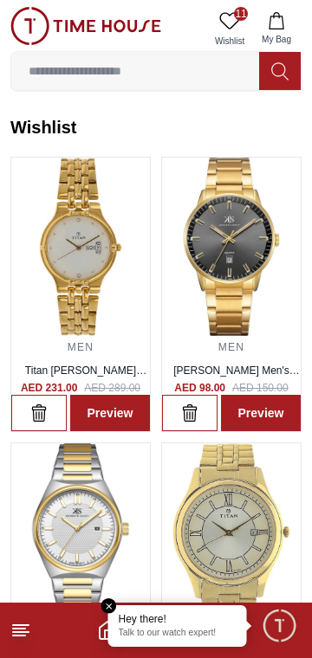 The image size is (312, 658). I want to click on div: Hey there!, so click(177, 619).